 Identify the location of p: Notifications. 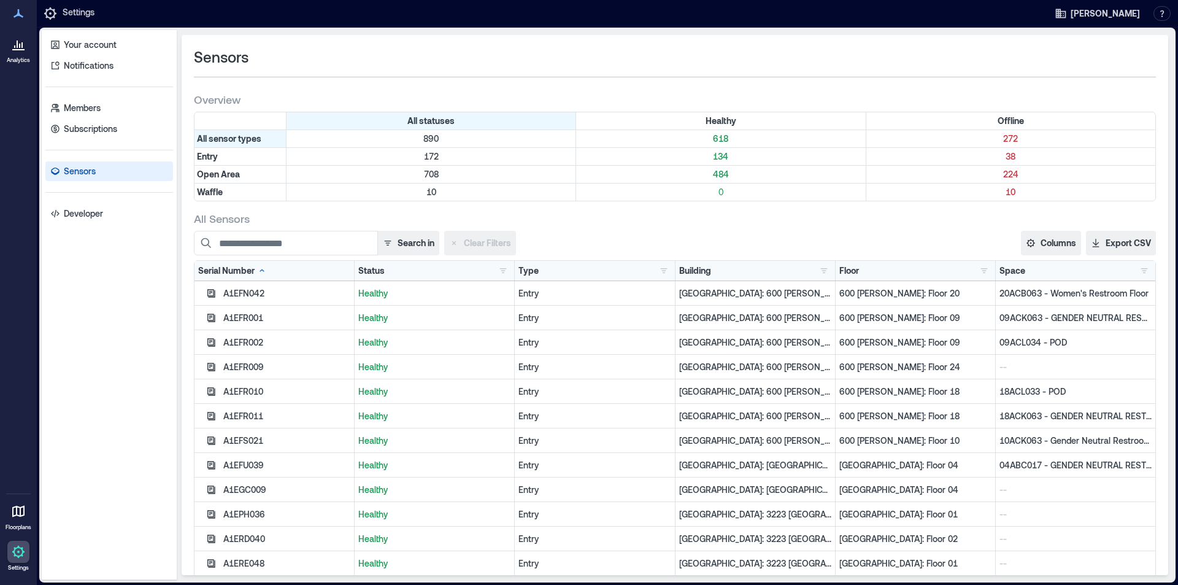
(88, 66).